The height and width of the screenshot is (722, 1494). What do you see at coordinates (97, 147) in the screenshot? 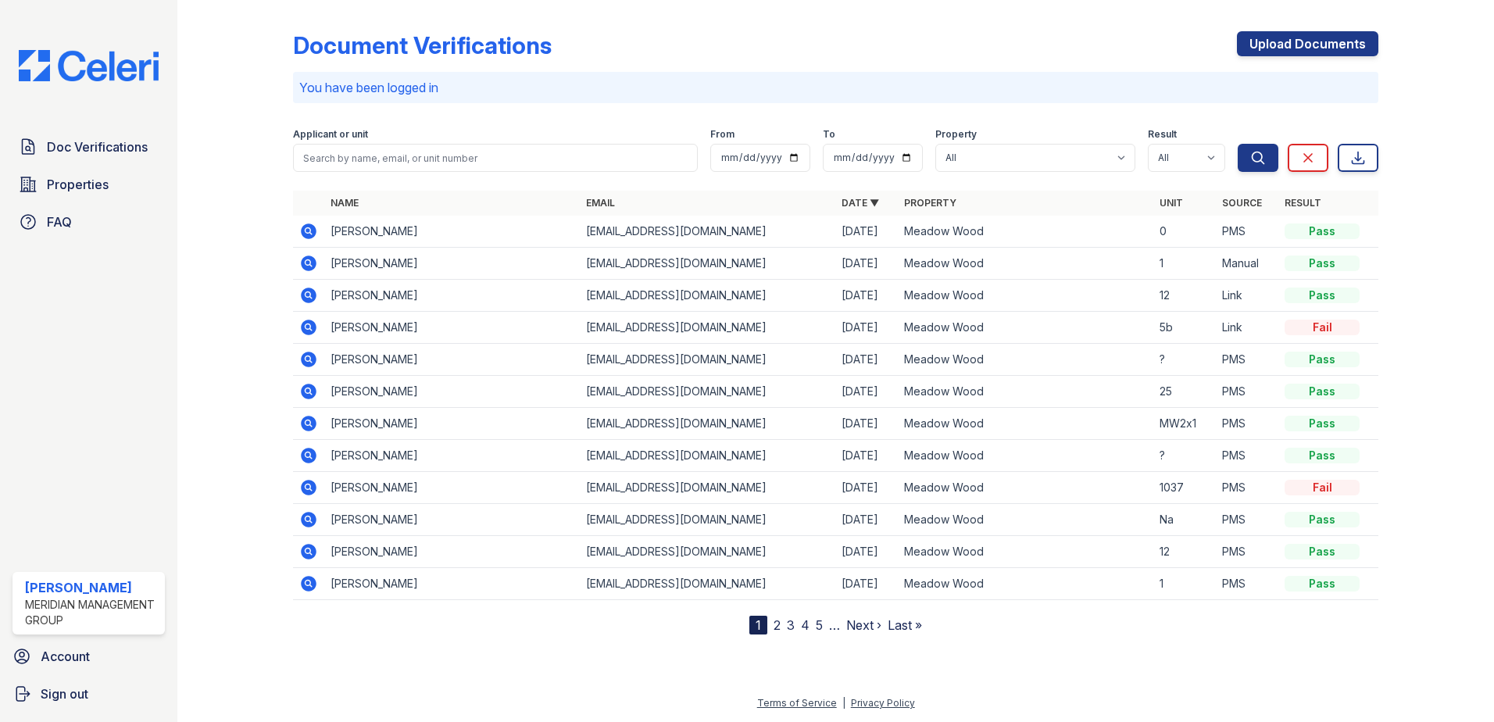
I see `span: Doc Verifications` at bounding box center [97, 147].